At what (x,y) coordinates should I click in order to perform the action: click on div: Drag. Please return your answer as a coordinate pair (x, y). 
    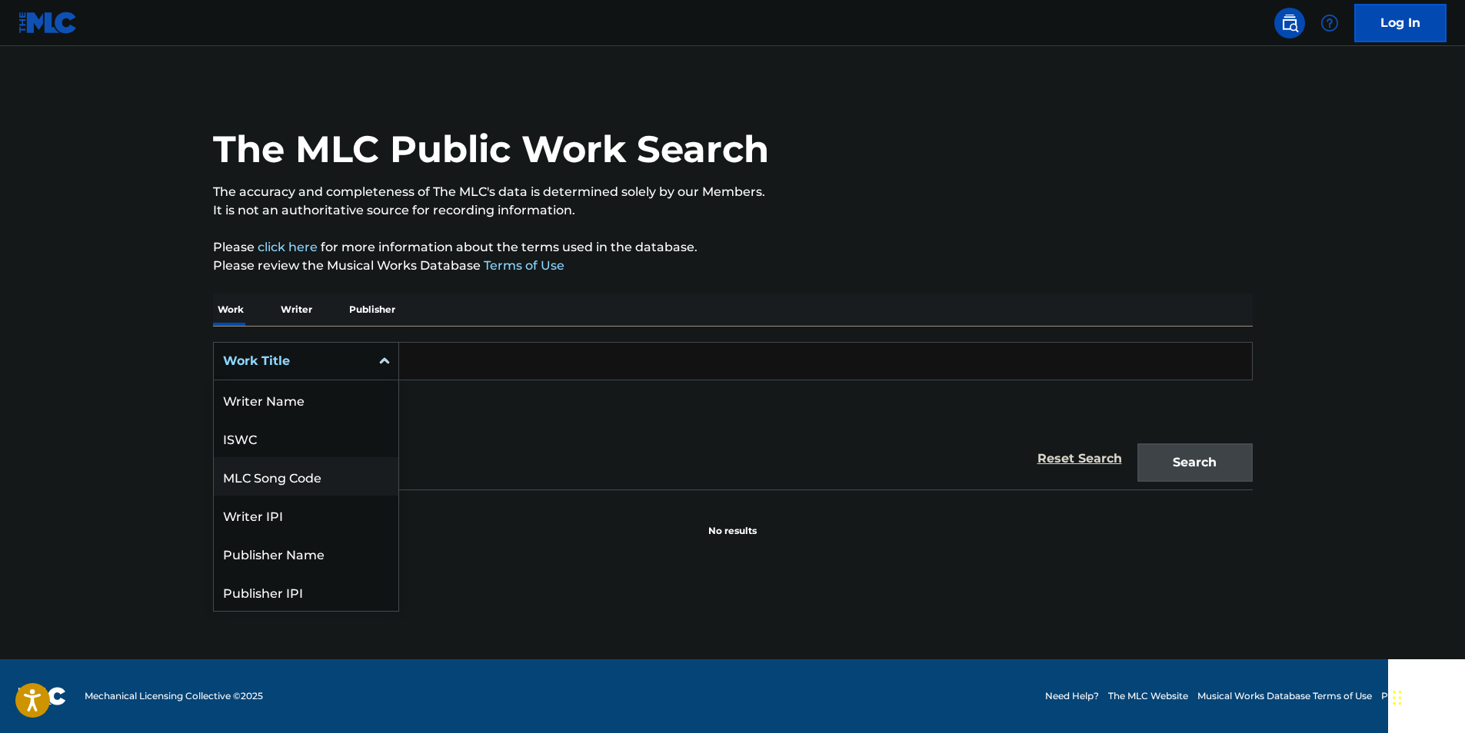
    Looking at the image, I should click on (1397, 698).